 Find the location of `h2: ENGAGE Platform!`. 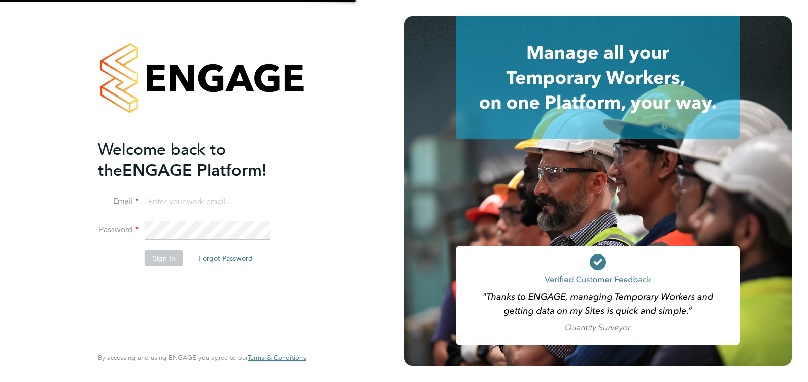

h2: ENGAGE Platform! is located at coordinates (197, 160).